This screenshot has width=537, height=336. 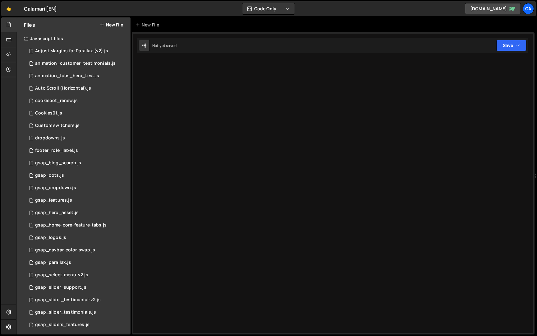 I want to click on div: Auto Scroll (Horizontal).js, so click(x=63, y=88).